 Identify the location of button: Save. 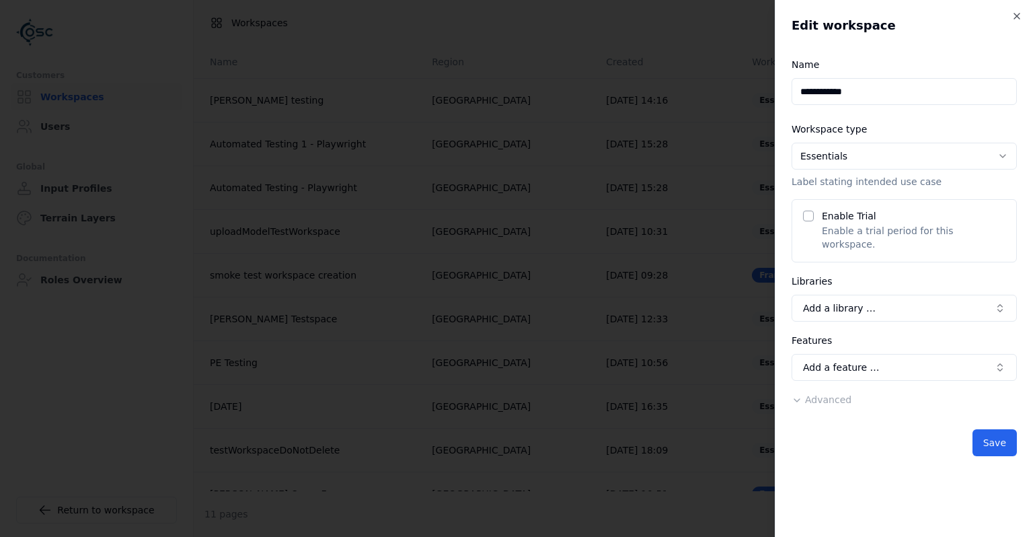
(995, 442).